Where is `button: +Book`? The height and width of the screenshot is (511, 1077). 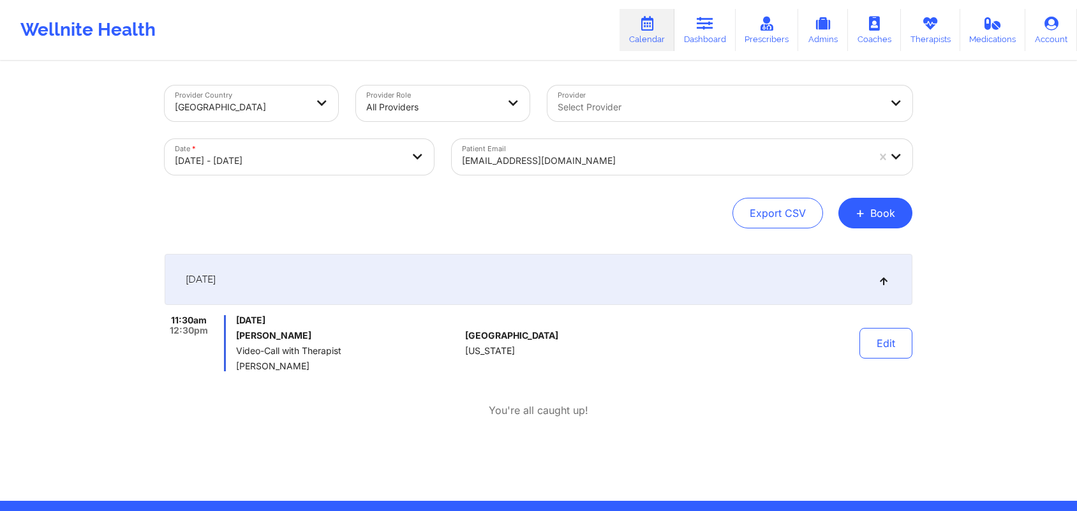
button: +Book is located at coordinates (875, 213).